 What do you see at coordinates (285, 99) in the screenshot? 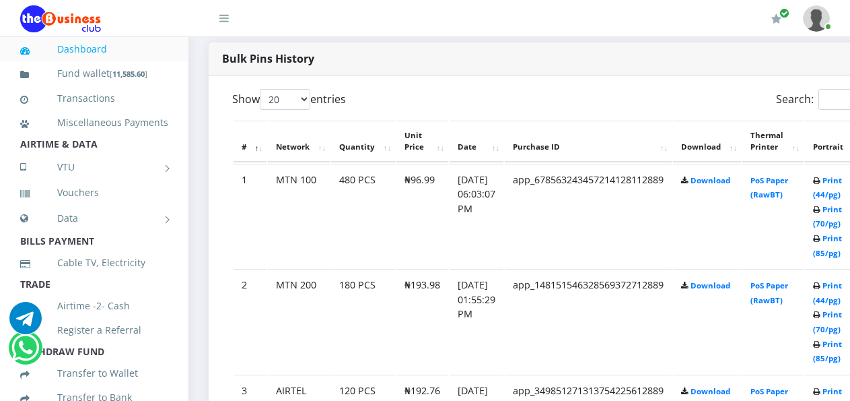
I see `select: Showentries` at bounding box center [285, 99].